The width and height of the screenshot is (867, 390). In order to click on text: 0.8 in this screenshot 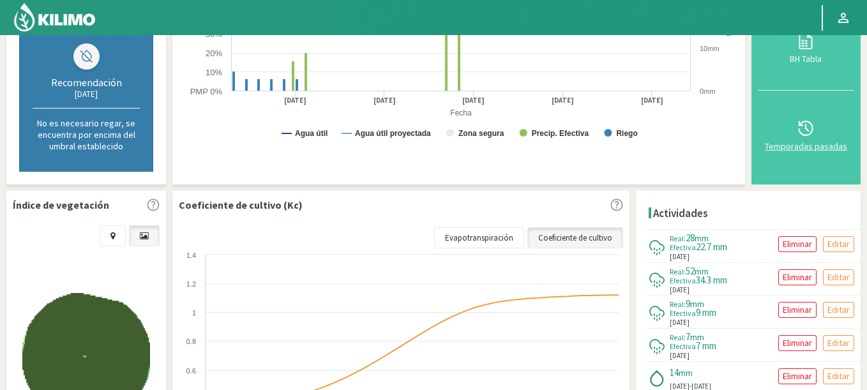, I will do `click(191, 341)`.